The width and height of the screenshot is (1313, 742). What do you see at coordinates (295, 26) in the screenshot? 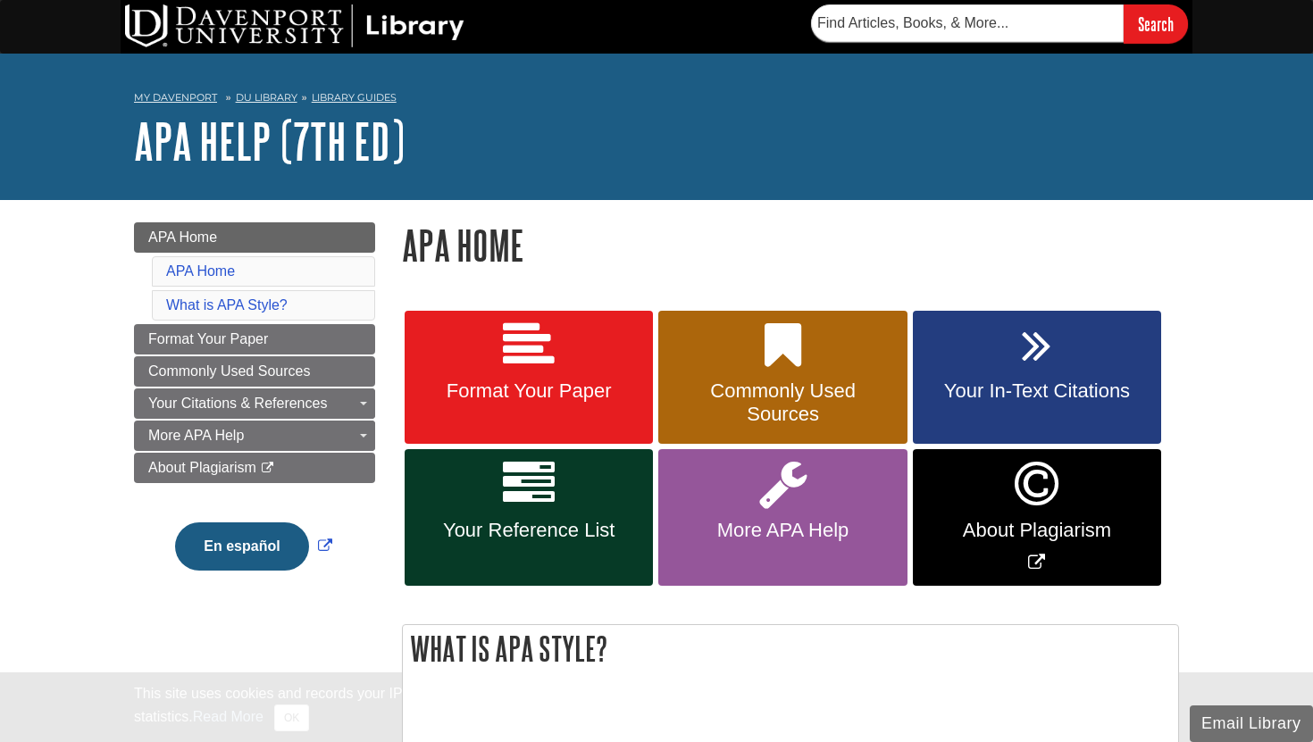
I see `img: DU Library` at bounding box center [295, 26].